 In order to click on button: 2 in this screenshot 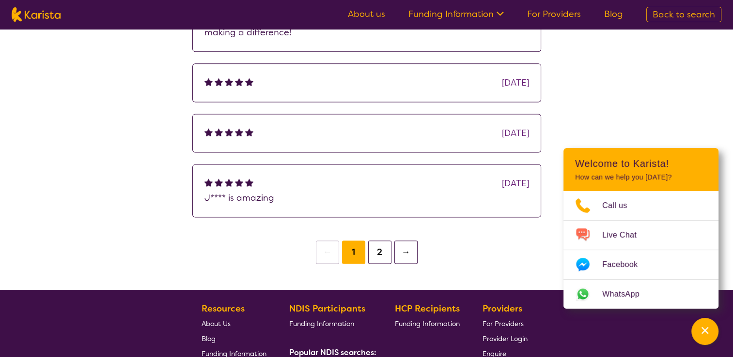, I will do `click(380, 252)`.